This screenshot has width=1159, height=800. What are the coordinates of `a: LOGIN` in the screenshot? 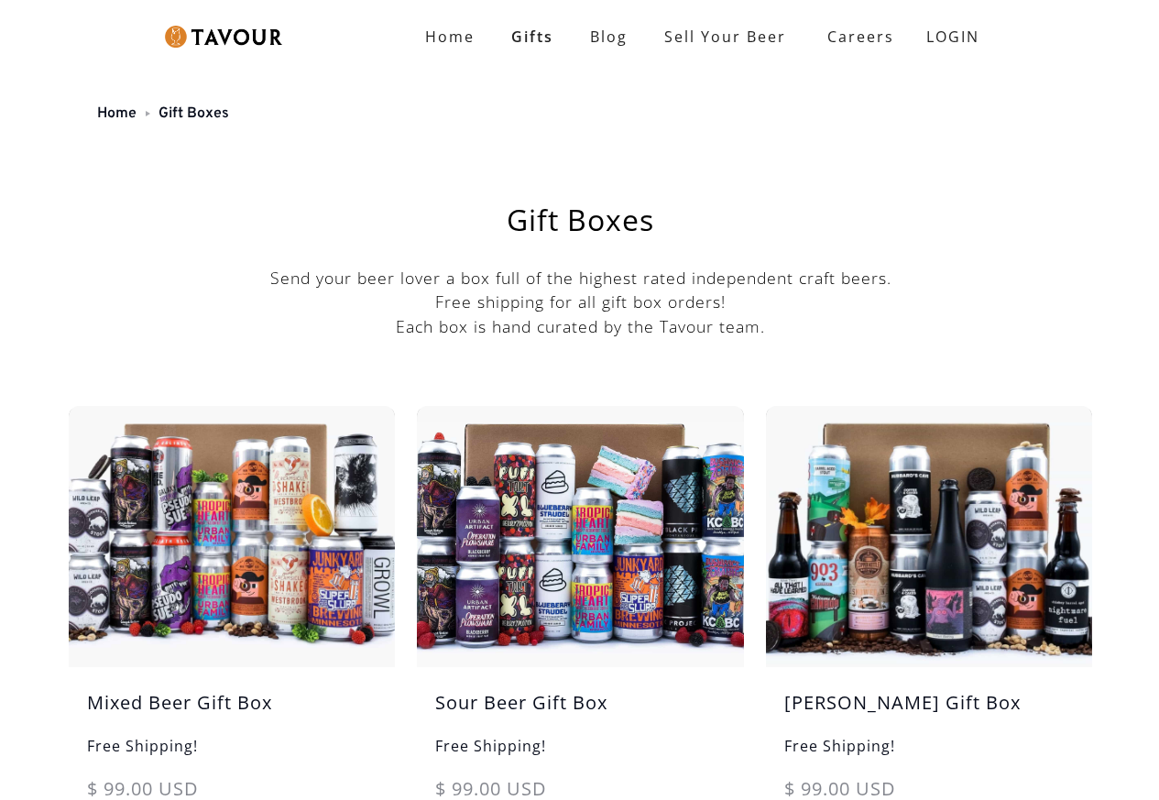 It's located at (953, 37).